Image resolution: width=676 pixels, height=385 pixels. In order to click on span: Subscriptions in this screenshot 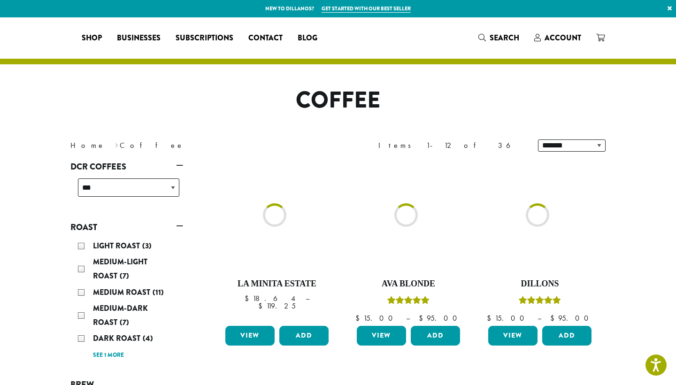, I will do `click(204, 38)`.